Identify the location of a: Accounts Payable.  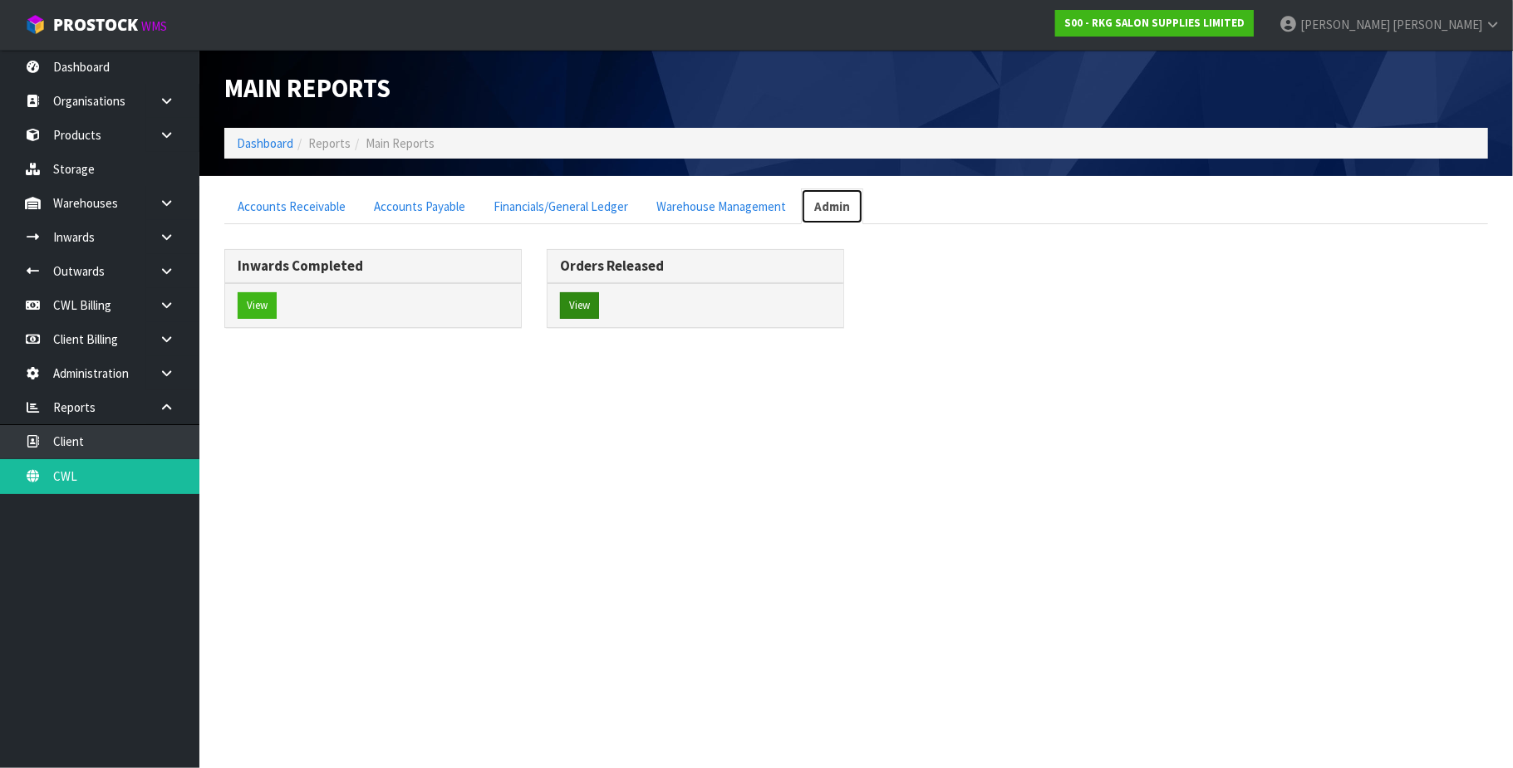
(420, 206).